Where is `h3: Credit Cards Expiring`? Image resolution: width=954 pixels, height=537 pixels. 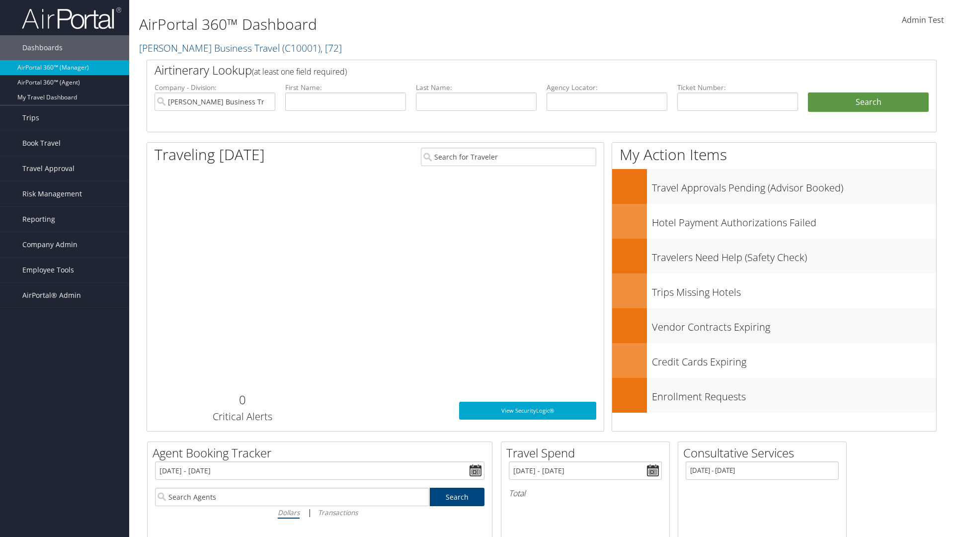
h3: Credit Cards Expiring is located at coordinates (794, 359).